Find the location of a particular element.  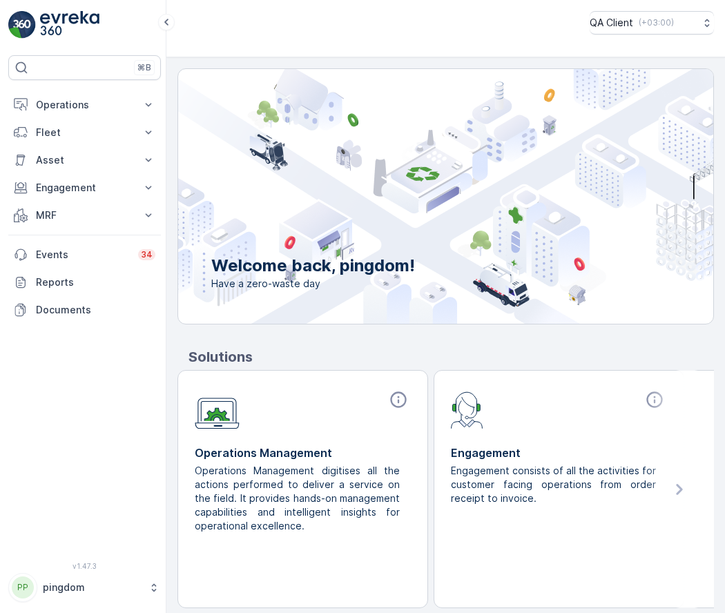

p: Operations Management is located at coordinates (302, 453).